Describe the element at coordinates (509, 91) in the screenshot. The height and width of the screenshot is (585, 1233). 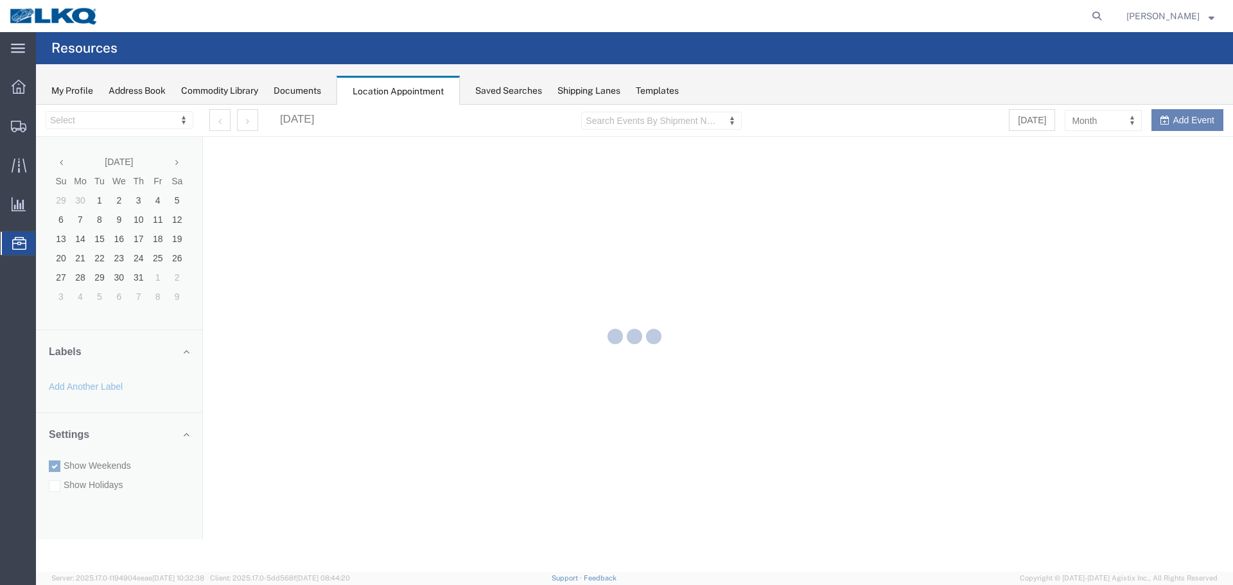
I see `div: Saved Searches` at that location.